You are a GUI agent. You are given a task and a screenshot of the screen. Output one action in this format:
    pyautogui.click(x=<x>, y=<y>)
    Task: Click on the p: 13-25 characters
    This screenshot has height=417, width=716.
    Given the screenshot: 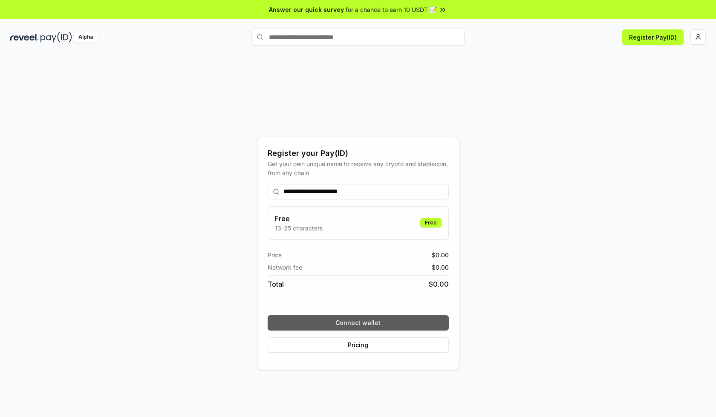 What is the action you would take?
    pyautogui.click(x=299, y=228)
    